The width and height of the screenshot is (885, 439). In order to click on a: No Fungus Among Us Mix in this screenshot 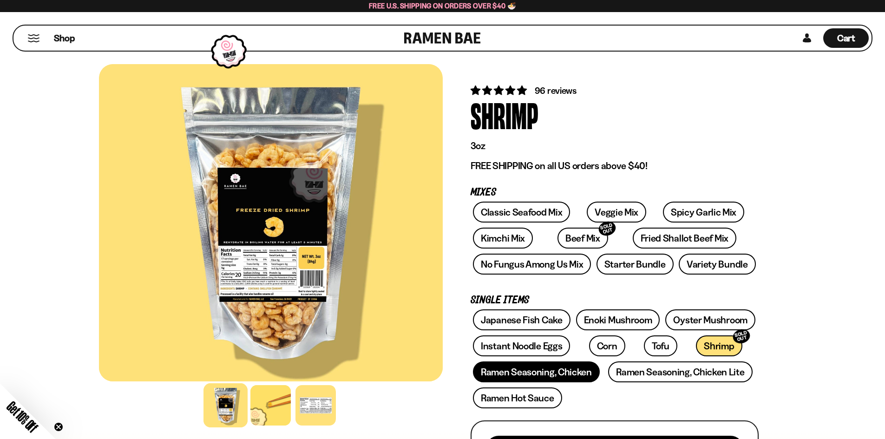, I will do `click(532, 264)`.